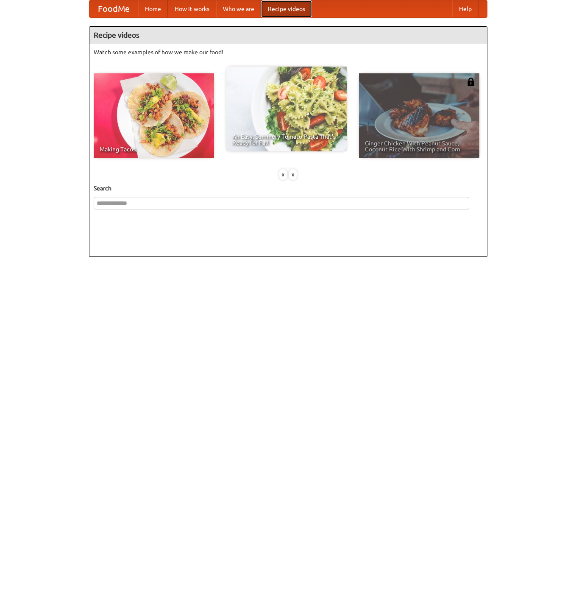 This screenshot has width=576, height=600. What do you see at coordinates (287, 109) in the screenshot?
I see `a: An Easy, Summery Tomato Pasta That's Ready for Fall` at bounding box center [287, 109].